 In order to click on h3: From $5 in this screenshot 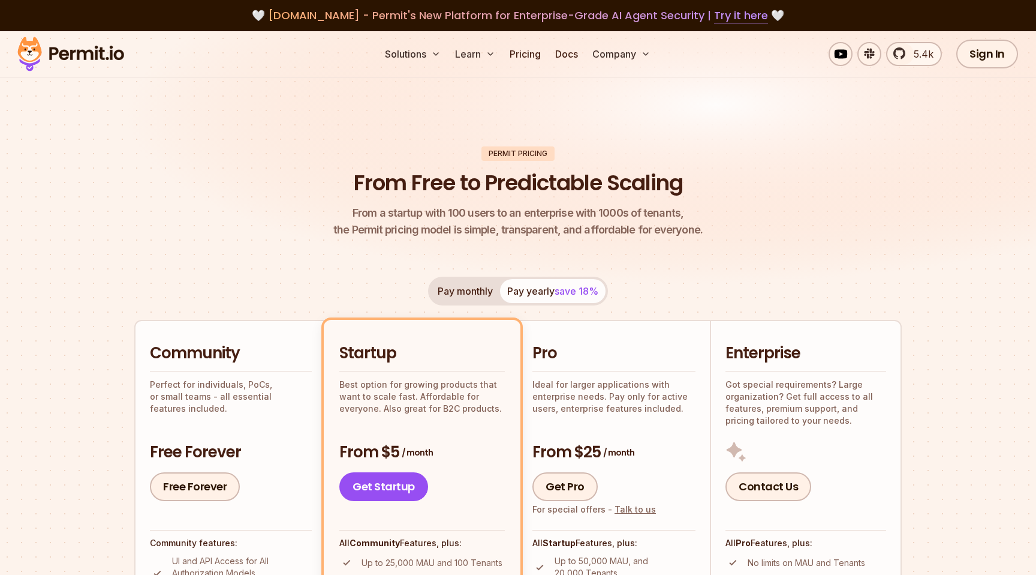, I will do `click(422, 452)`.